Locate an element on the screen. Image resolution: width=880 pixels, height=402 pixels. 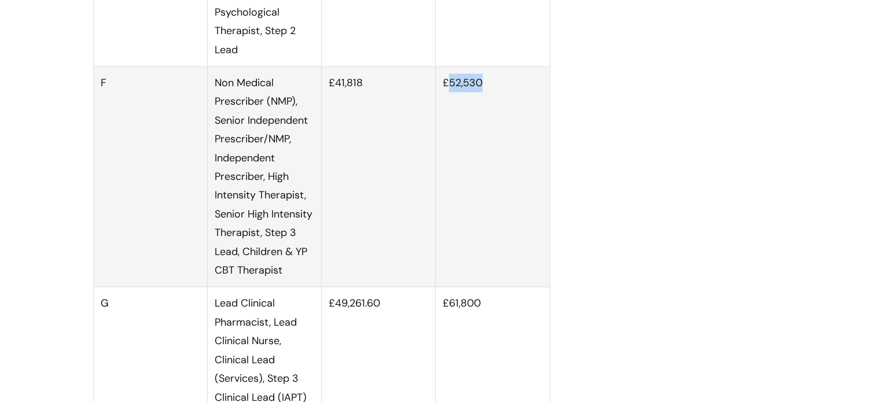
td: Non Medical Prescriber (NMP), Senior Independent Prescriber/NMP, Independent Prescriber, High Int... is located at coordinates (264, 176).